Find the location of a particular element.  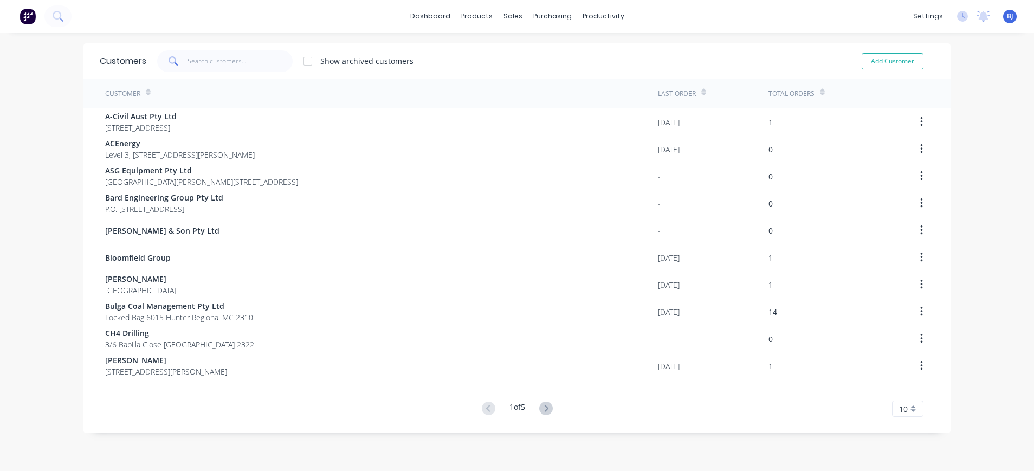

div: sales is located at coordinates (512, 16).